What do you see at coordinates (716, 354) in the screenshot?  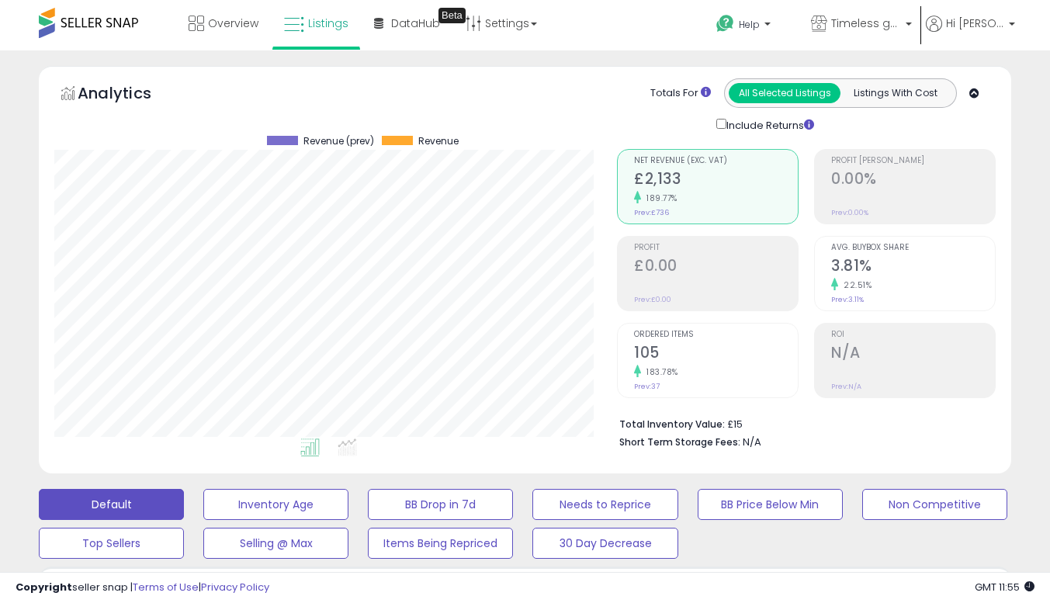 I see `h2: 105` at bounding box center [716, 354].